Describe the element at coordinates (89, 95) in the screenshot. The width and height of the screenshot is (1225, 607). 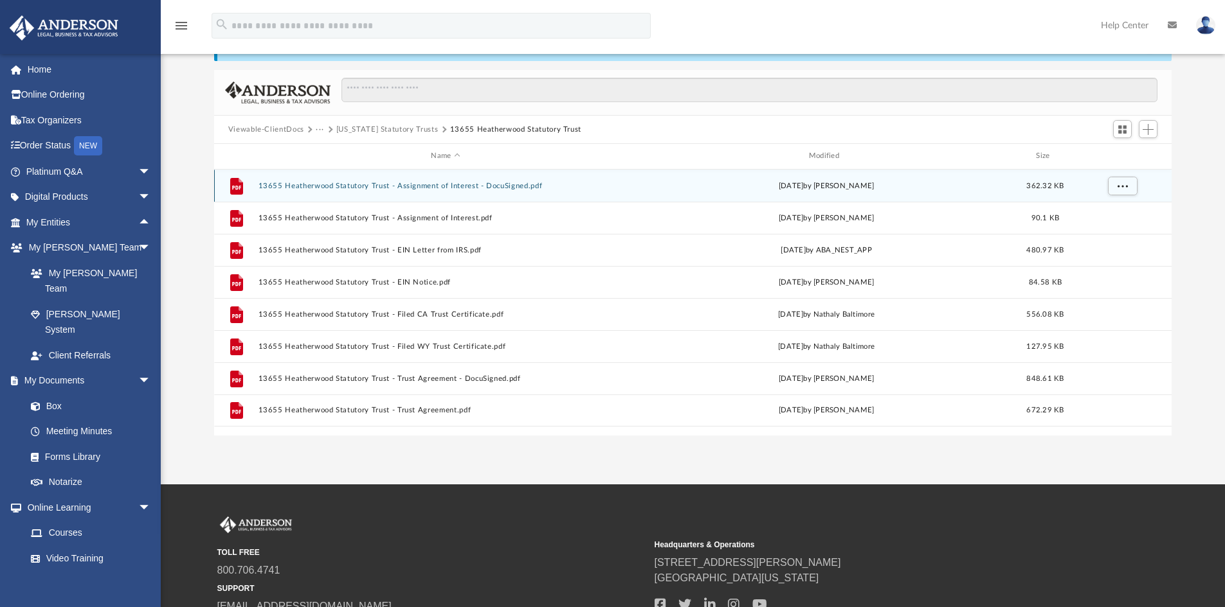
I see `a: Online Ordering` at that location.